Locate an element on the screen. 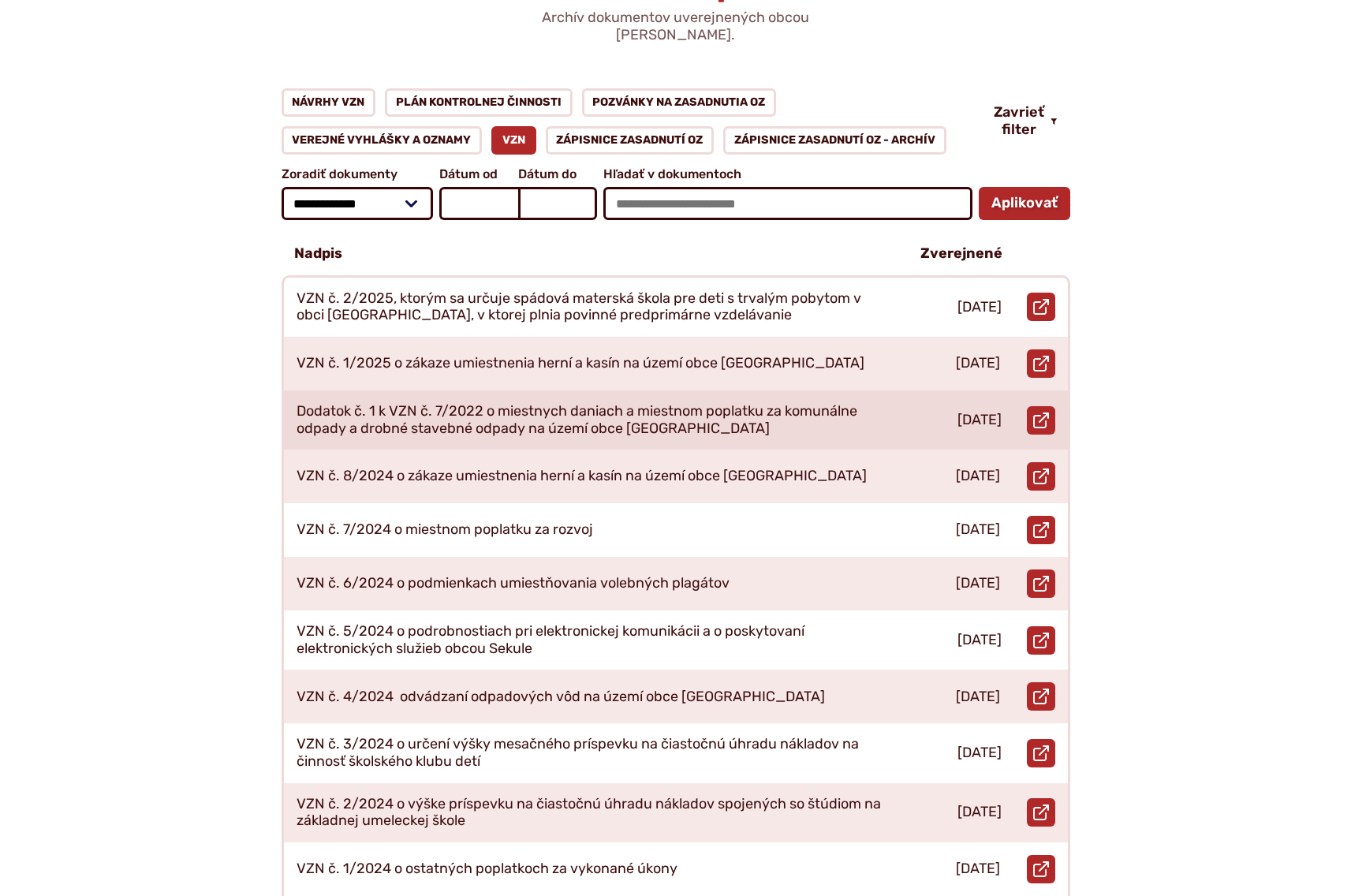 This screenshot has width=1351, height=896. a: Zápisnice zasadnutí OZ is located at coordinates (631, 140).